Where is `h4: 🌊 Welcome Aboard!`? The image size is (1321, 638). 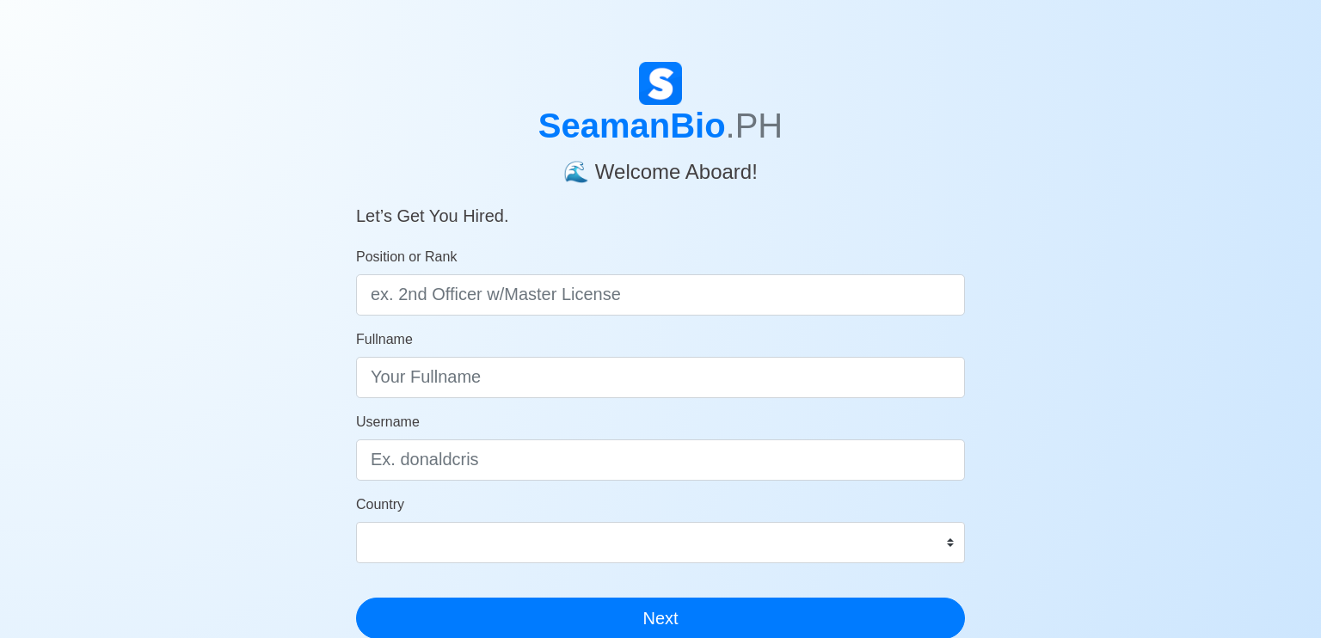 h4: 🌊 Welcome Aboard! is located at coordinates (661, 165).